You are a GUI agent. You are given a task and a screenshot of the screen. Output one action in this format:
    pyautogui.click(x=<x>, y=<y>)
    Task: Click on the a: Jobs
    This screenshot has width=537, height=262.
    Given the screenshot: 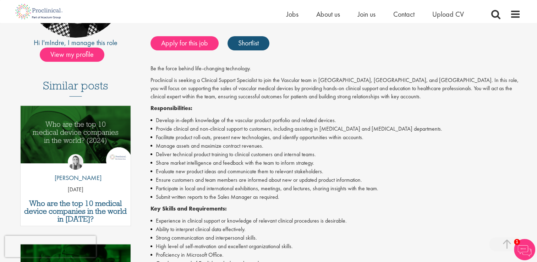 What is the action you would take?
    pyautogui.click(x=292, y=14)
    